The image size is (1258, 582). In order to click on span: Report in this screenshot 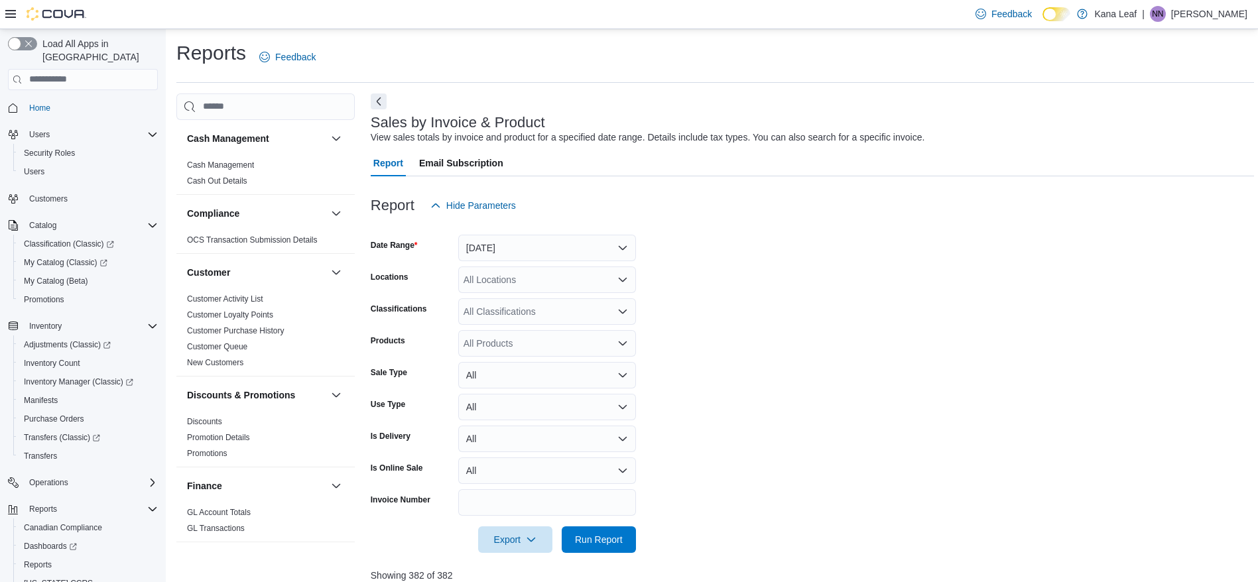, I will do `click(388, 163)`.